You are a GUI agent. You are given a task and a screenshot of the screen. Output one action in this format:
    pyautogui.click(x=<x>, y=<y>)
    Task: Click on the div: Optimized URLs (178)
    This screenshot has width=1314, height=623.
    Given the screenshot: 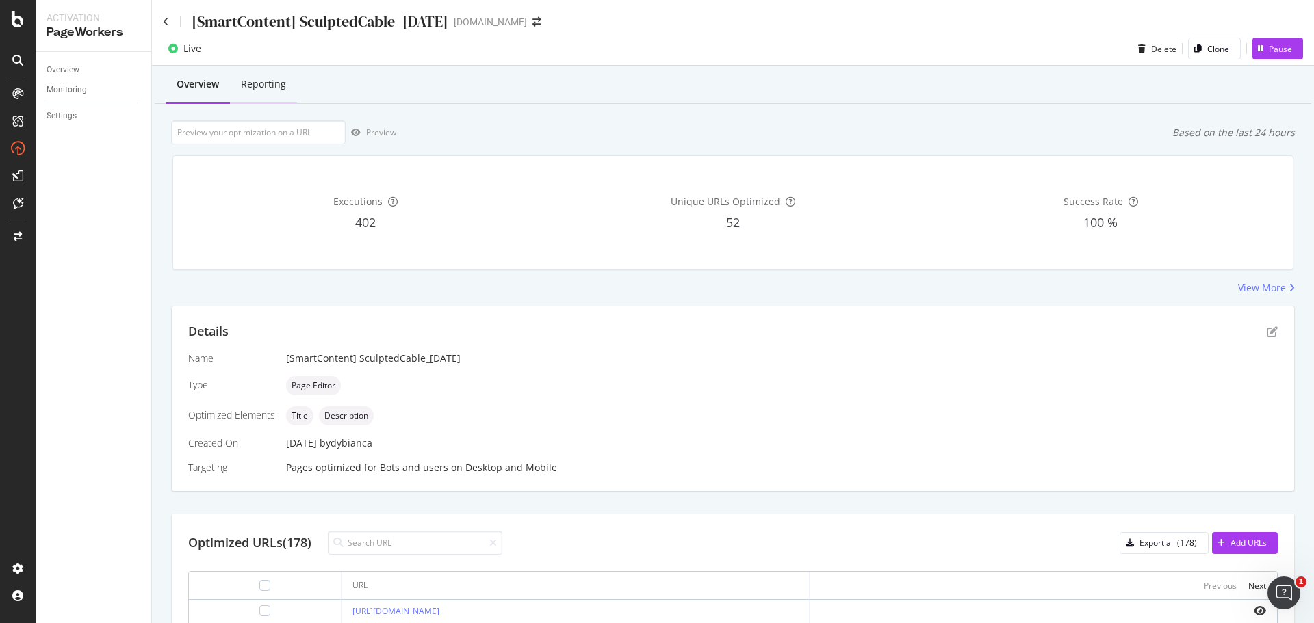 What is the action you would take?
    pyautogui.click(x=250, y=543)
    